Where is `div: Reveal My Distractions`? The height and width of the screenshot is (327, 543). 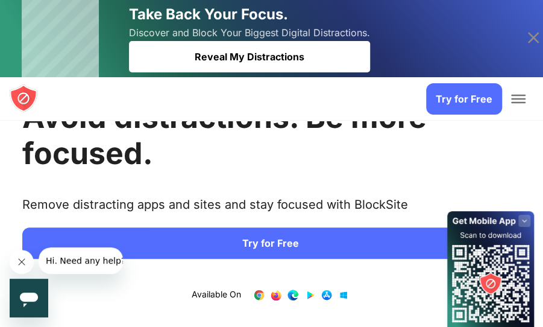 div: Reveal My Distractions is located at coordinates (250, 57).